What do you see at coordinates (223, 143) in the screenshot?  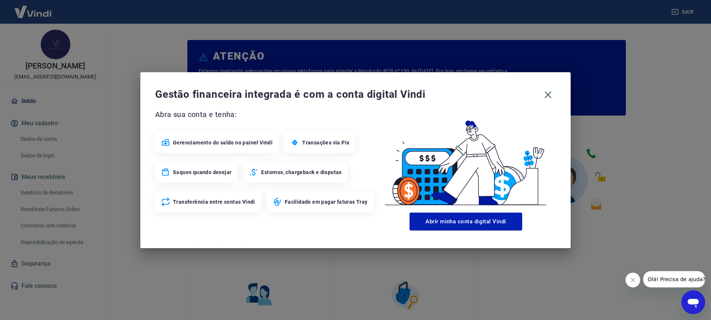 I see `span: Gerenciamento do saldo no painel Vindi` at bounding box center [223, 143].